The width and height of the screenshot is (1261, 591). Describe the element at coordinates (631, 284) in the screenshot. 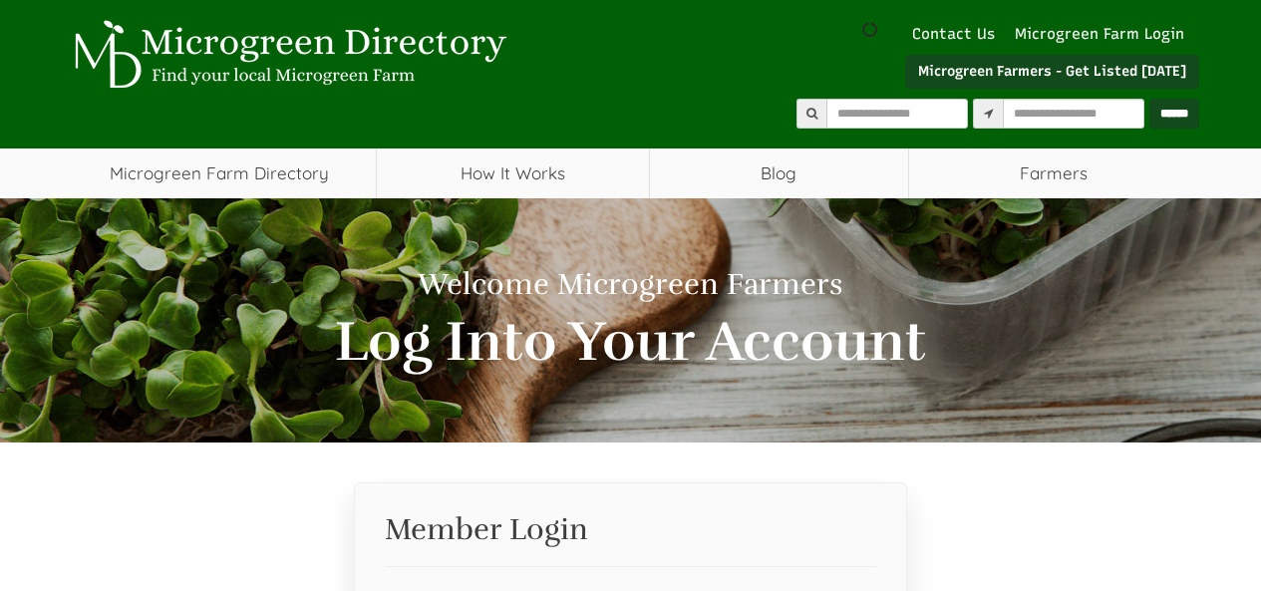

I see `h1: Welcome Microgreen Farmers` at that location.